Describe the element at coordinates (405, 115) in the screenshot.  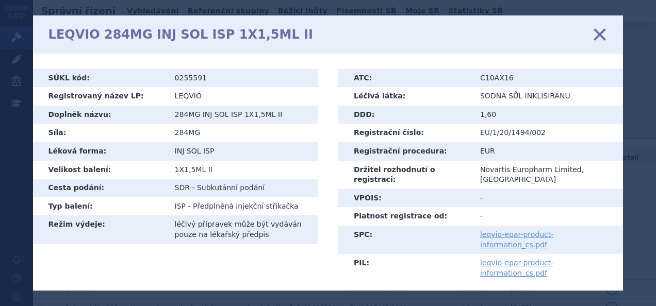
I see `th: DDD:` at that location.